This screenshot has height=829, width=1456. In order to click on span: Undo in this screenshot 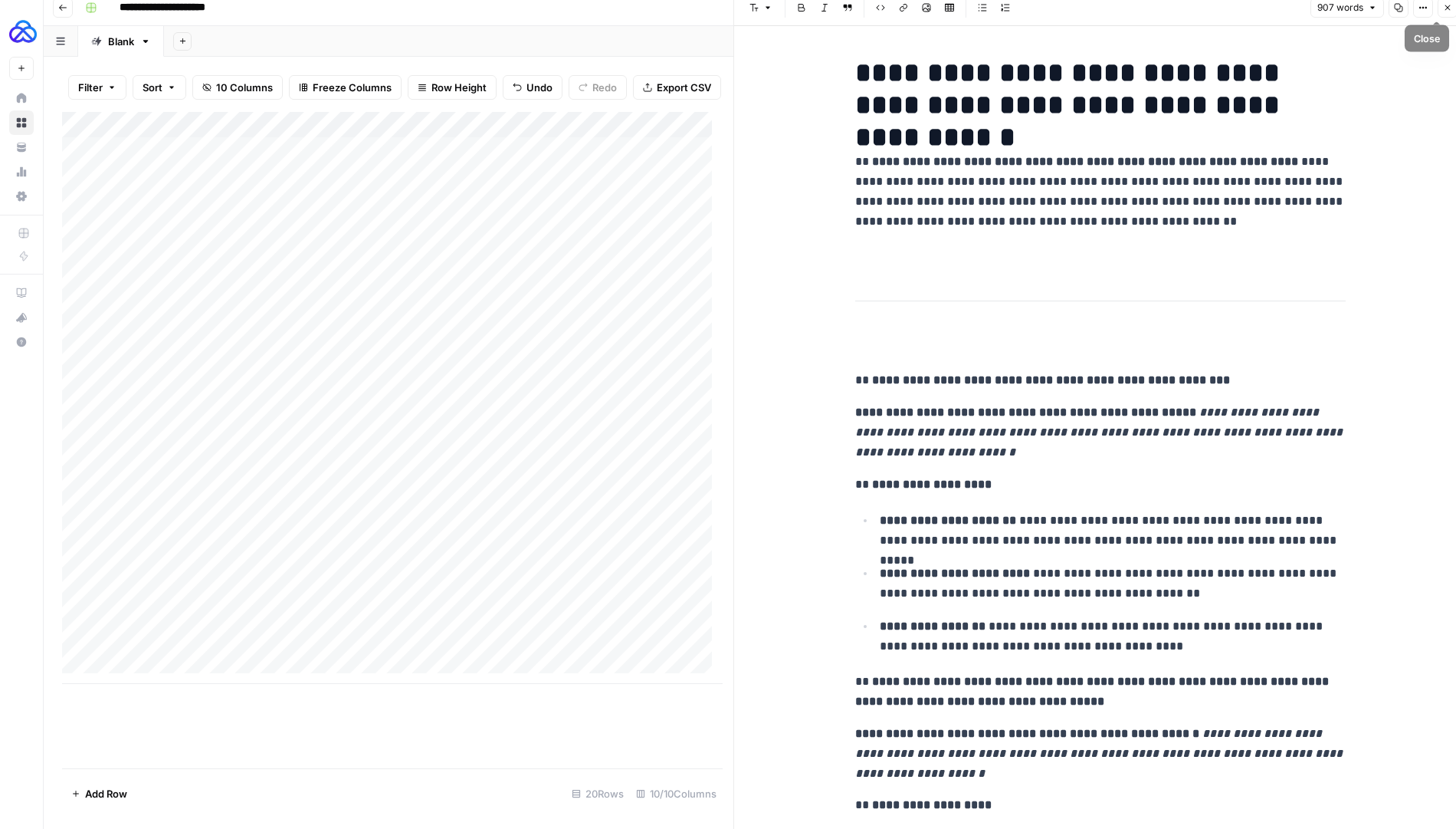, I will do `click(539, 87)`.